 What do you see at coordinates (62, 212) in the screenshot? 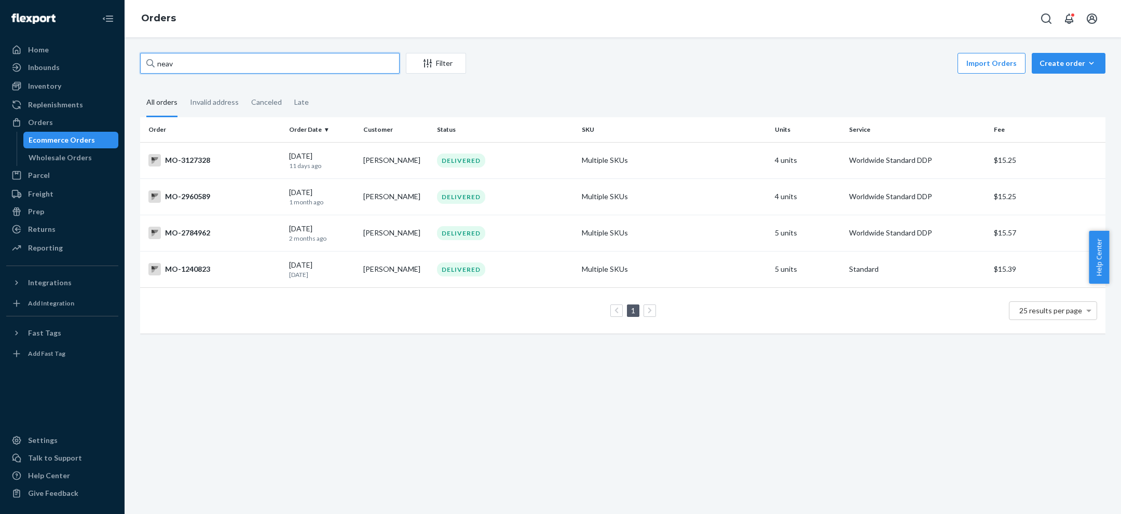
I see `a: Prep` at bounding box center [62, 212].